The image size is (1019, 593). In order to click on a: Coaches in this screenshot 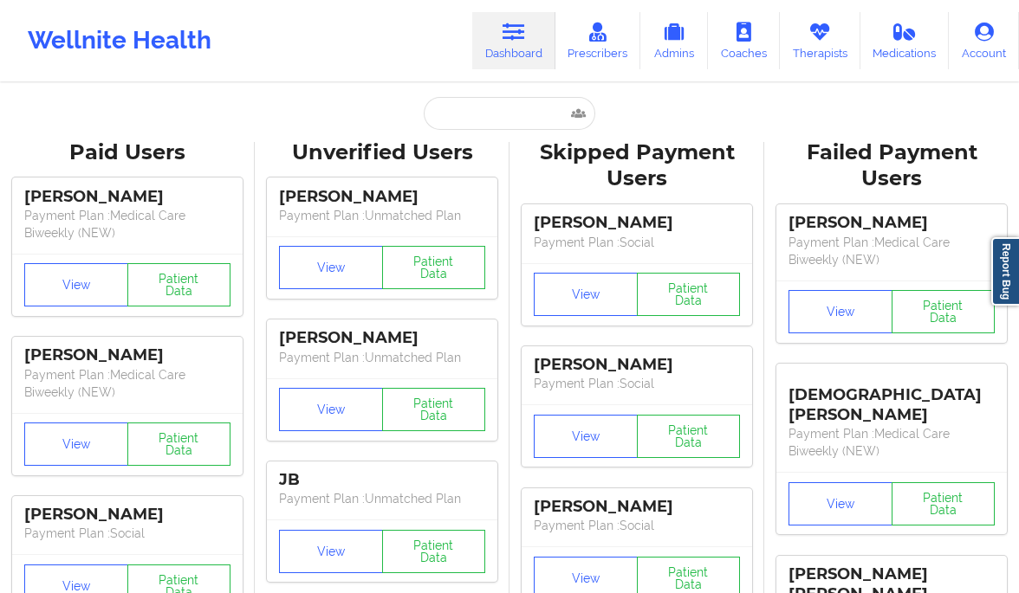, I will do `click(743, 41)`.